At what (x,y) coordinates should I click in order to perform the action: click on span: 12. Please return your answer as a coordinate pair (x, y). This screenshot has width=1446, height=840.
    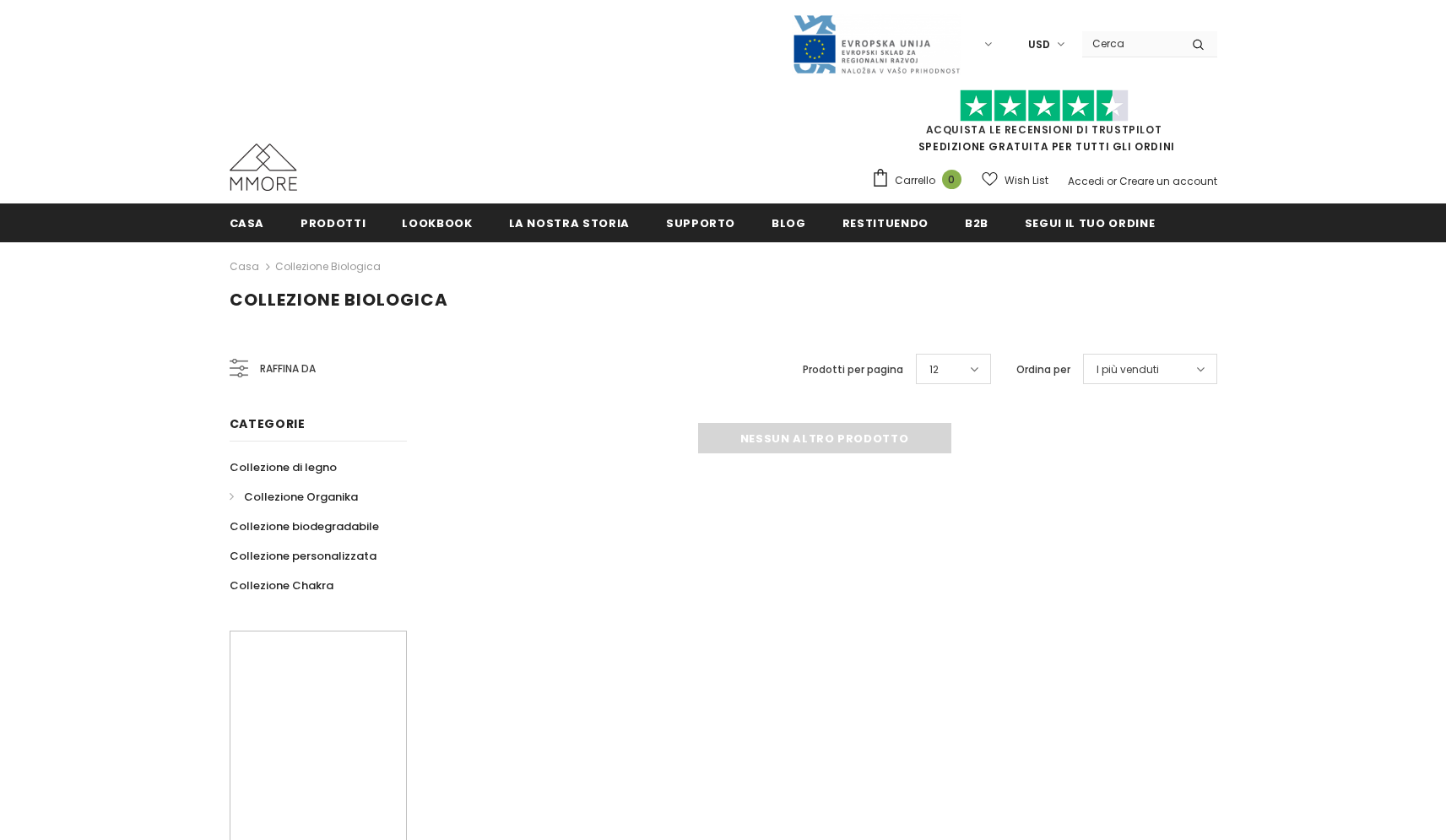
    Looking at the image, I should click on (934, 370).